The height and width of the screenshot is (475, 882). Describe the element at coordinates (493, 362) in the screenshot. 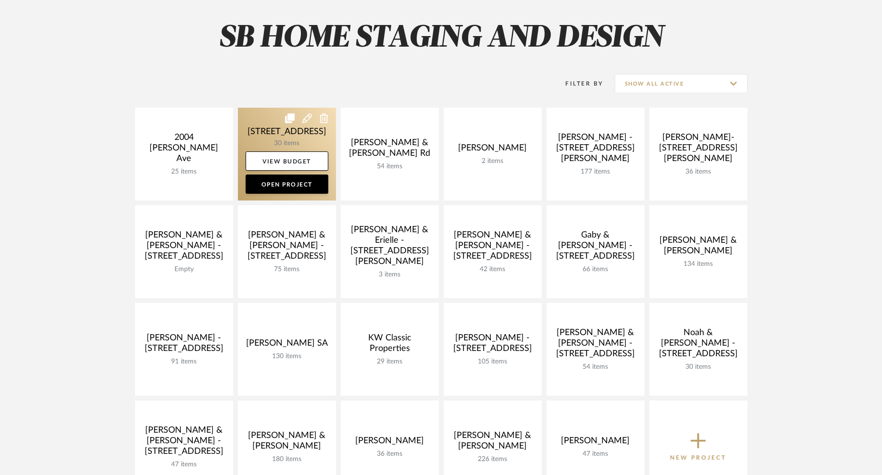

I see `div: 105 items` at that location.